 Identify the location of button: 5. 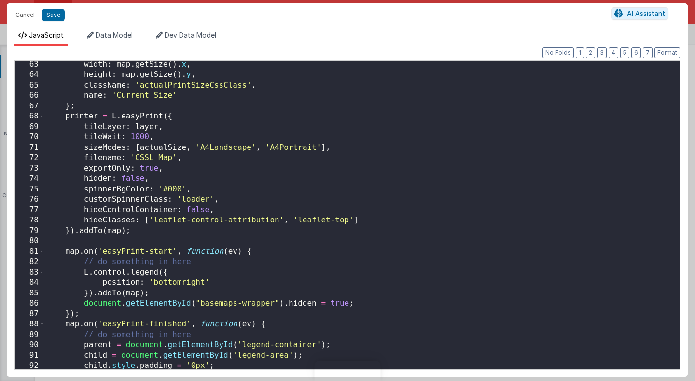
(625, 53).